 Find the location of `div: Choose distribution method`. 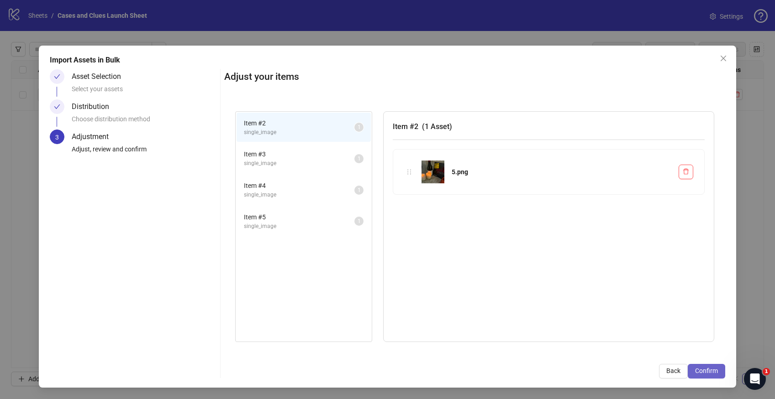

div: Choose distribution method is located at coordinates (144, 122).